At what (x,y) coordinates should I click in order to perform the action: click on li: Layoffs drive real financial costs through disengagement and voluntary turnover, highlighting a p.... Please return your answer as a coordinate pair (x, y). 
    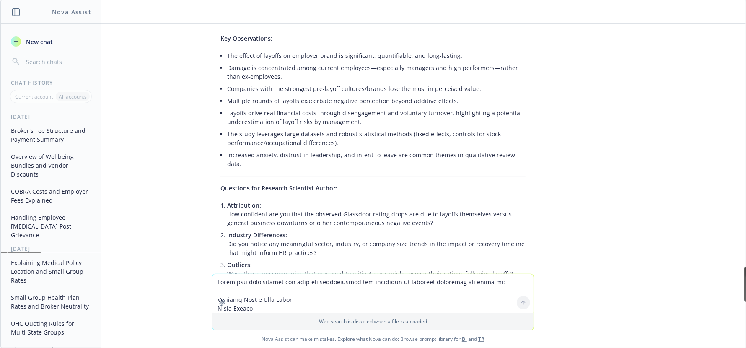
    Looking at the image, I should click on (376, 117).